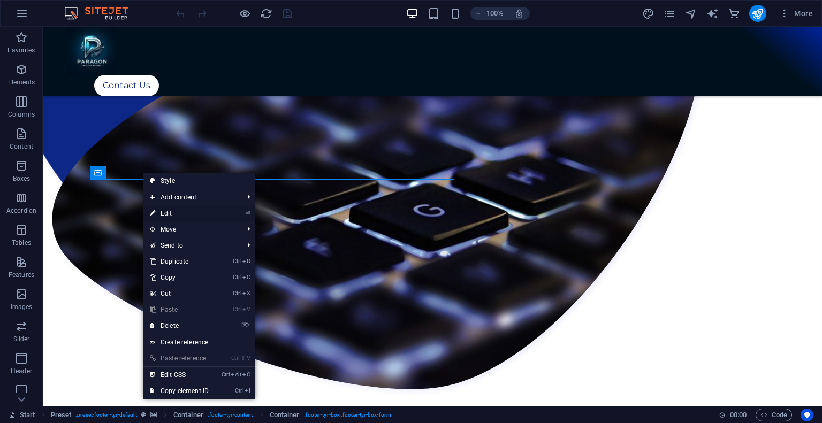 The image size is (822, 423). I want to click on p: Header, so click(21, 372).